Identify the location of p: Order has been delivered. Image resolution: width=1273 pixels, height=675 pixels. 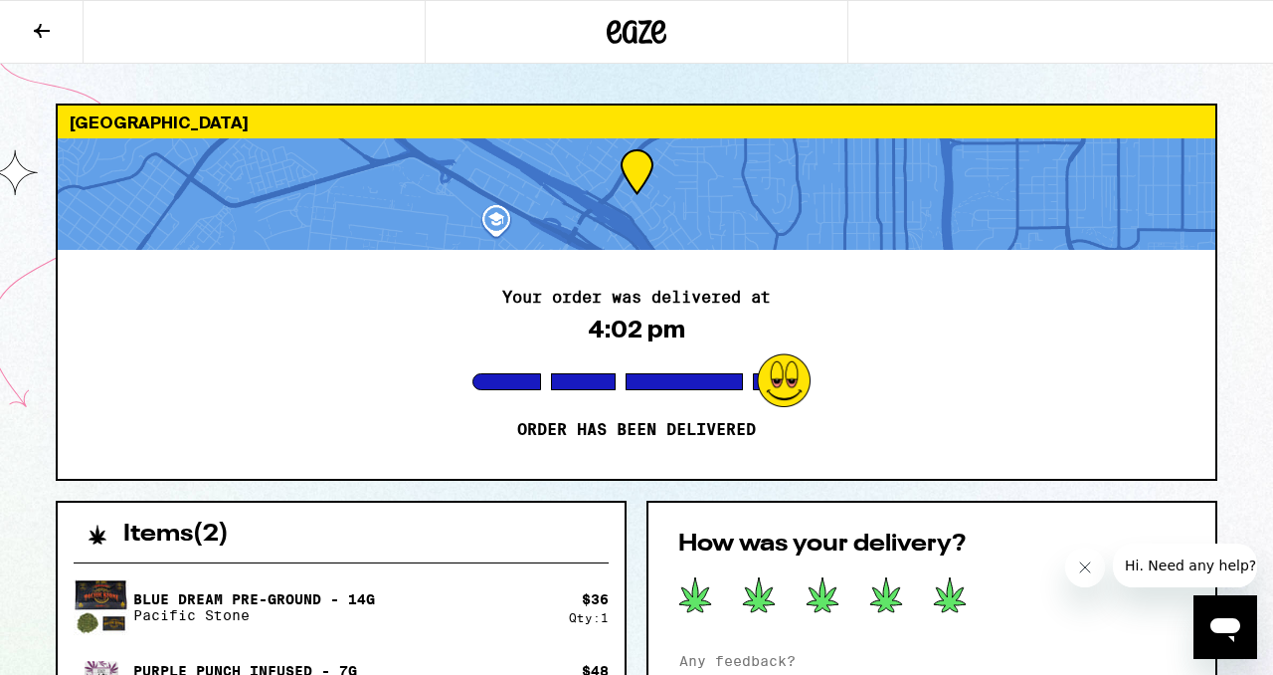
(637, 430).